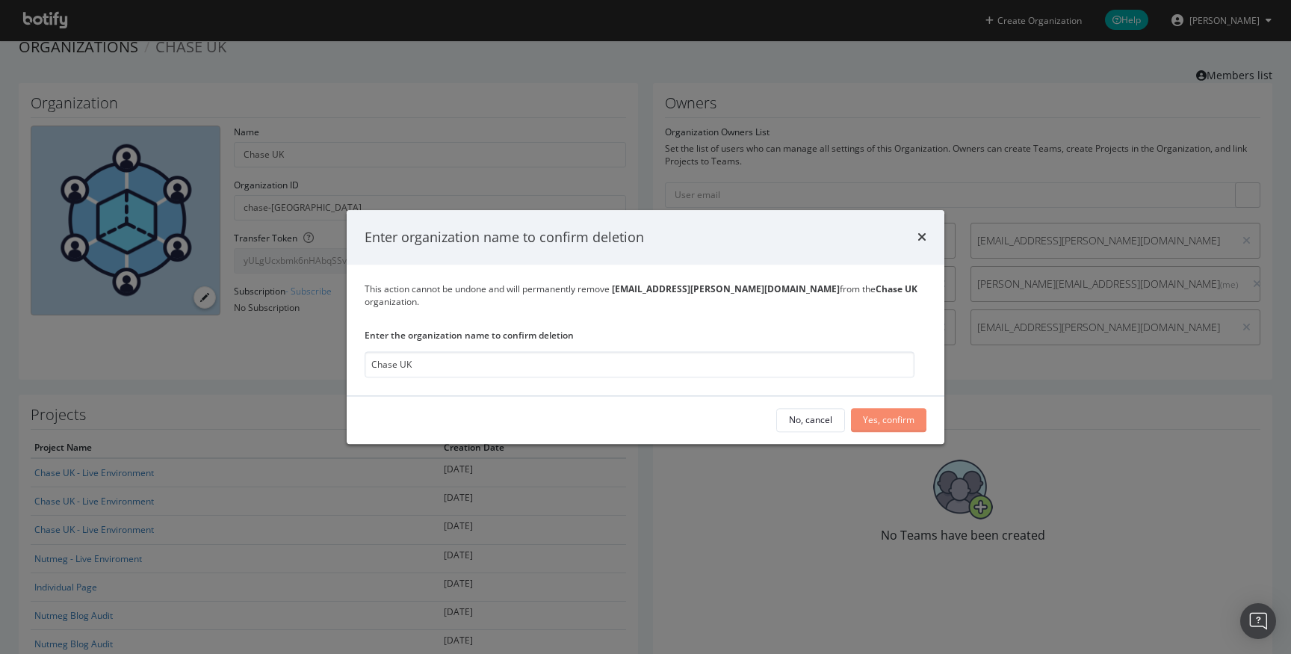 The height and width of the screenshot is (654, 1291). Describe the element at coordinates (640, 335) in the screenshot. I see `label: Enter the organization name to confirm deletion` at that location.